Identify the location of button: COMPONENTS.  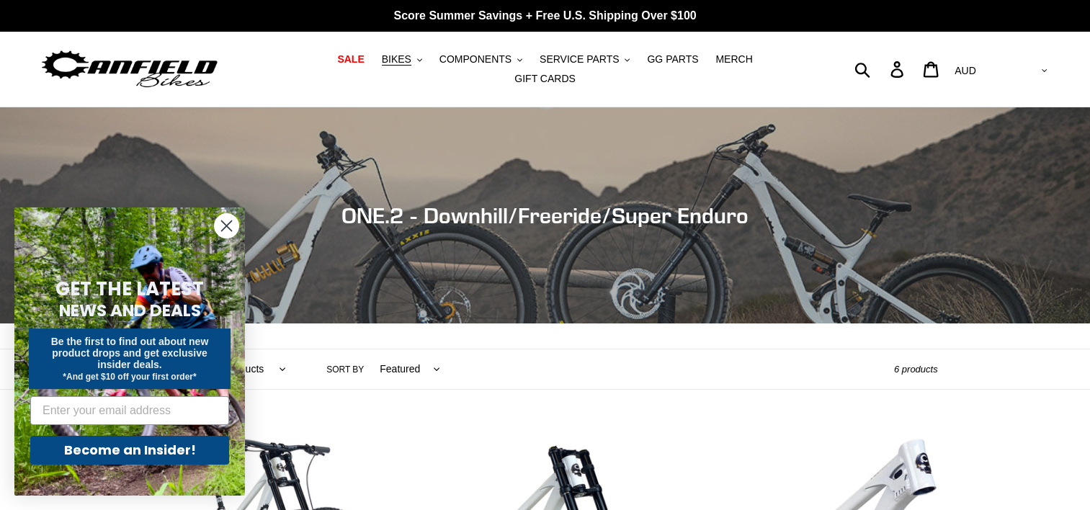
(481, 59).